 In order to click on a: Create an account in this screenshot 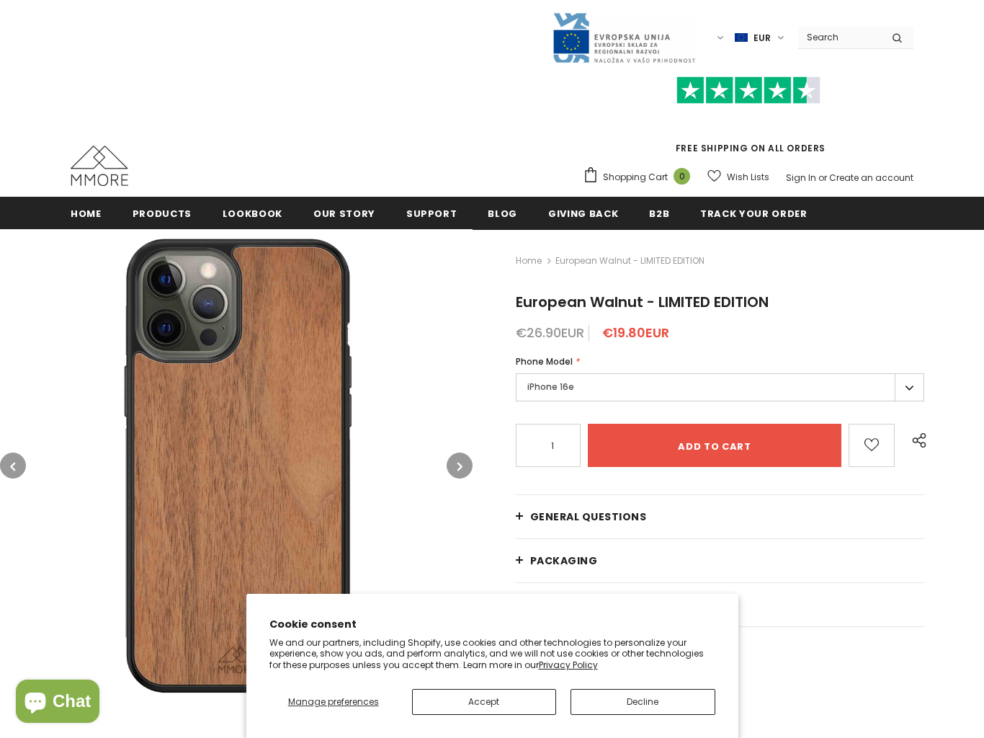, I will do `click(871, 177)`.